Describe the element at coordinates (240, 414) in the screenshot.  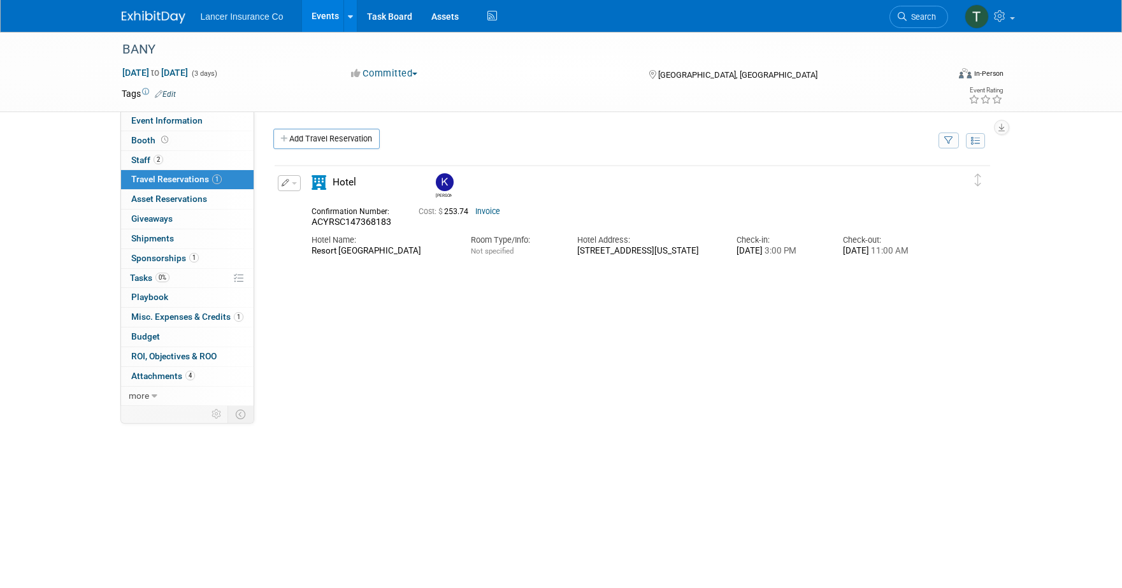
I see `td: Toggle Event Tabs` at that location.